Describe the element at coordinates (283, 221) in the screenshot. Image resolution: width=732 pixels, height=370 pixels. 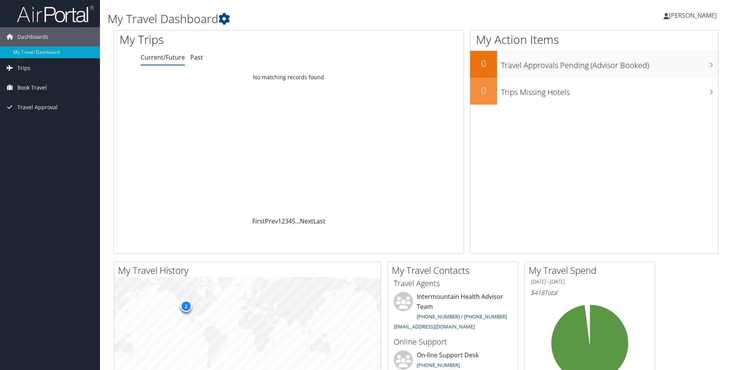
I see `a: 2` at that location.